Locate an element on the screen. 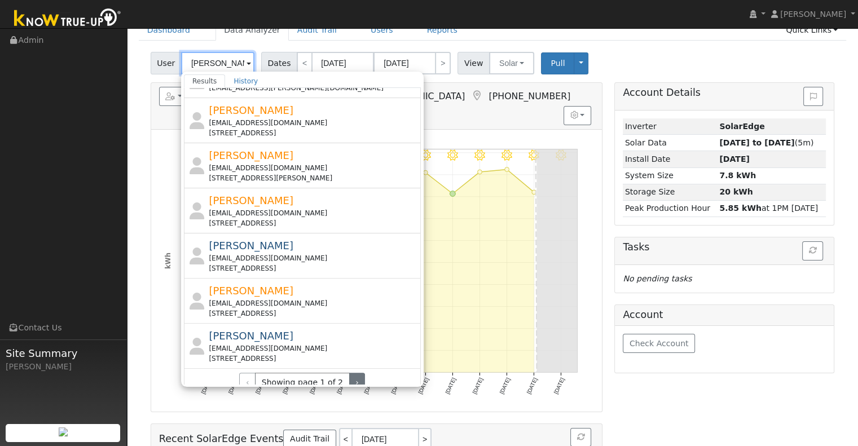 This screenshot has width=858, height=446. i: No pending tasks is located at coordinates (657, 279).